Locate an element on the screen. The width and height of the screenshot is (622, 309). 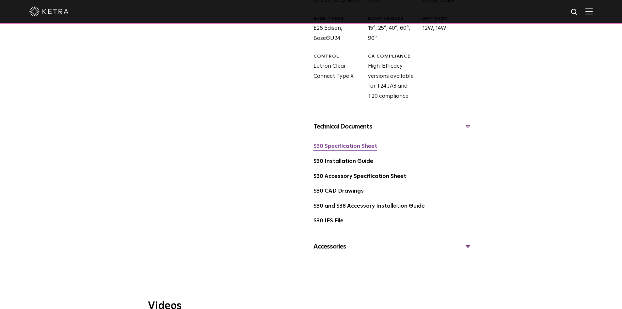
div: 12W, 14W is located at coordinates (445, 30).